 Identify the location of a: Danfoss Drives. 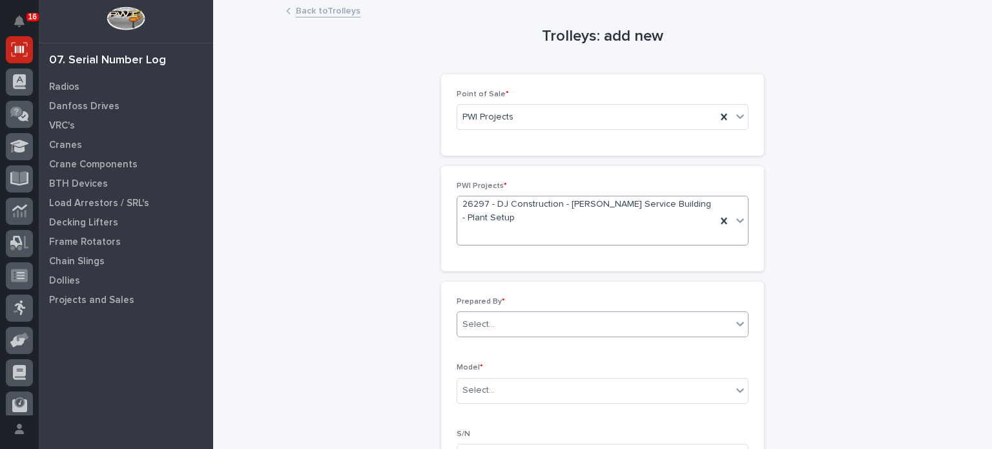
(126, 106).